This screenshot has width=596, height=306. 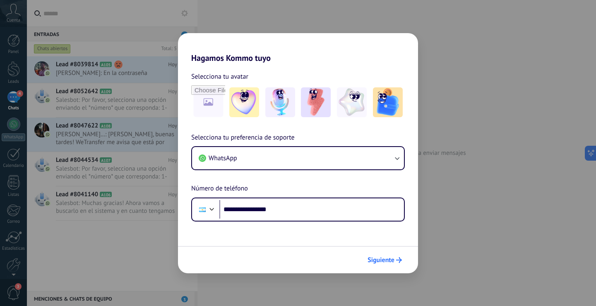 What do you see at coordinates (352, 102) in the screenshot?
I see `img: -4.jpeg` at bounding box center [352, 102].